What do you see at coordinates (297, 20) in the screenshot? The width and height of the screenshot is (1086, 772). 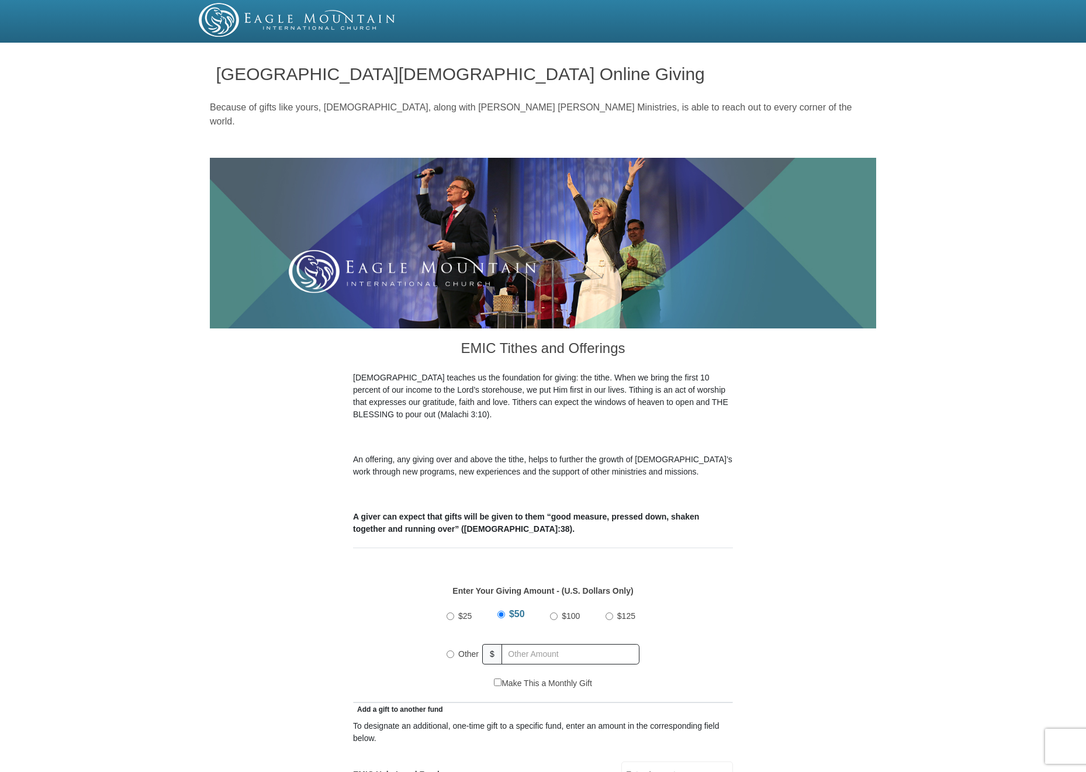 I see `img: EMIC` at bounding box center [297, 20].